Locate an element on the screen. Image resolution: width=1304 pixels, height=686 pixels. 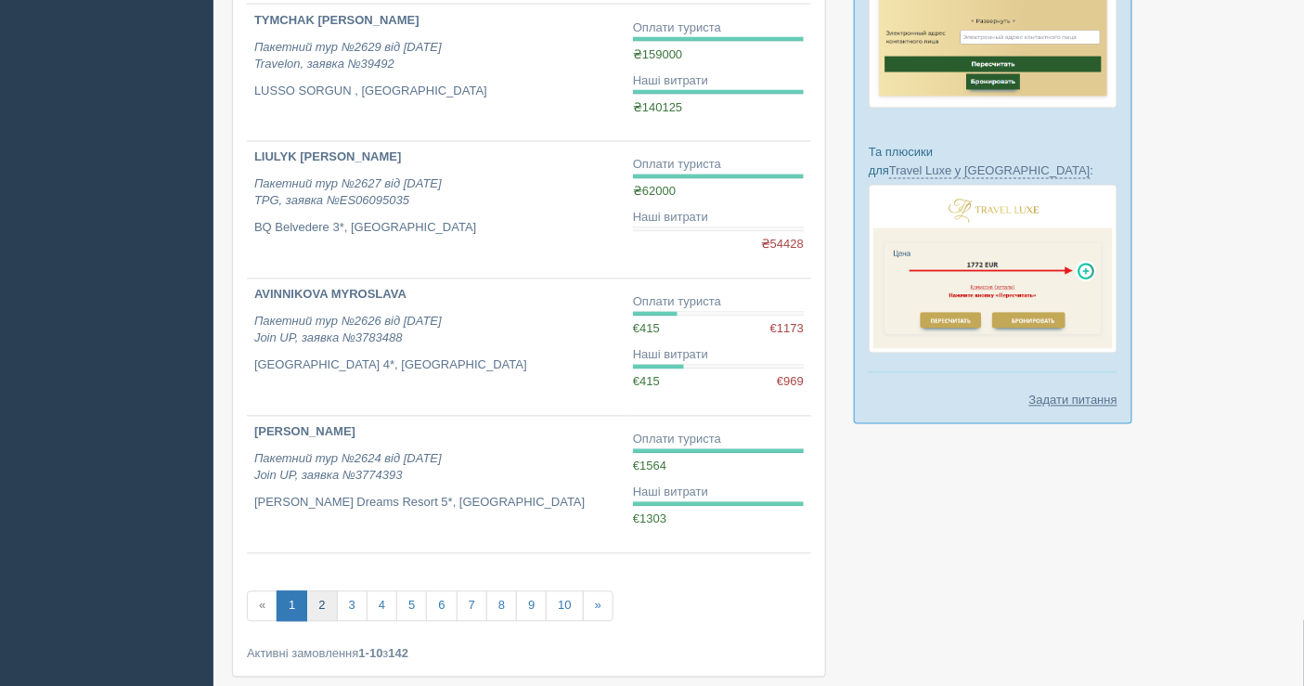
a: Задати питання is located at coordinates (1073, 400).